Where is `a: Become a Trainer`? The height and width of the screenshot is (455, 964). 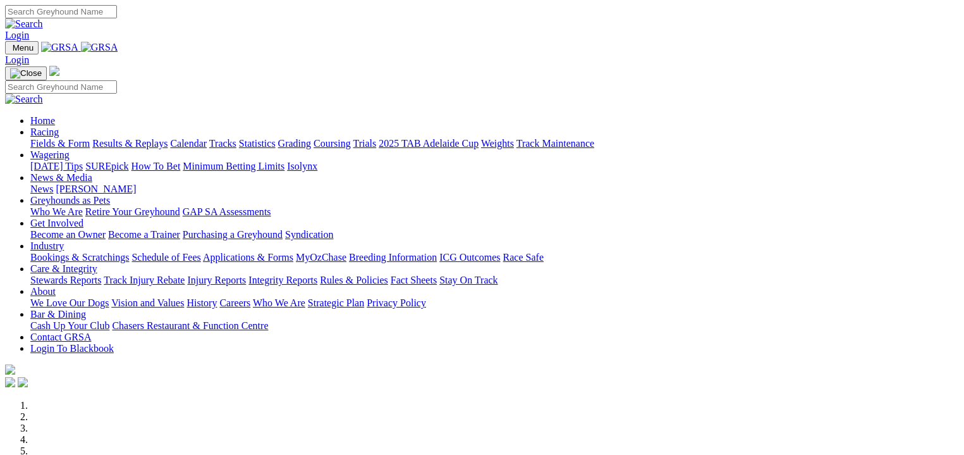 a: Become a Trainer is located at coordinates (144, 234).